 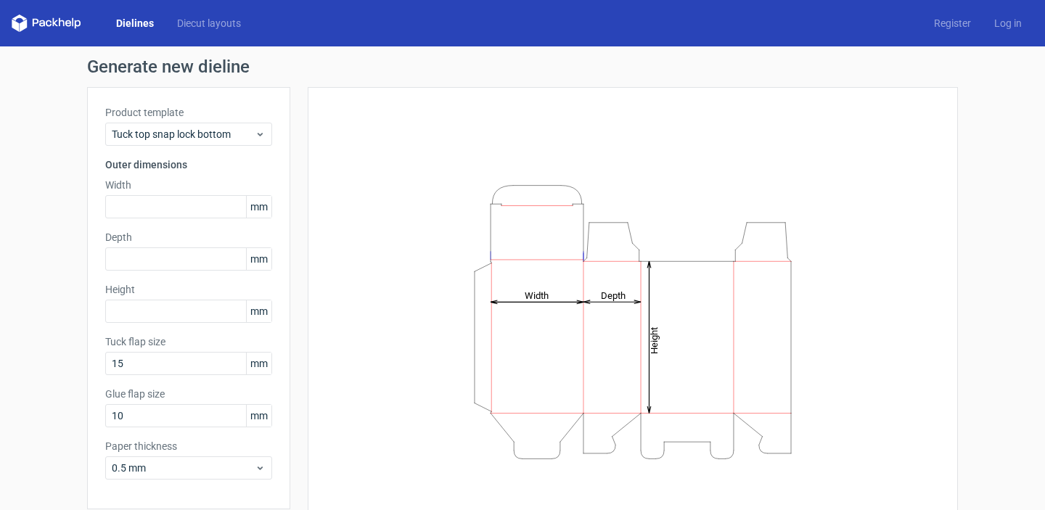 I want to click on tspan: Depth, so click(x=613, y=295).